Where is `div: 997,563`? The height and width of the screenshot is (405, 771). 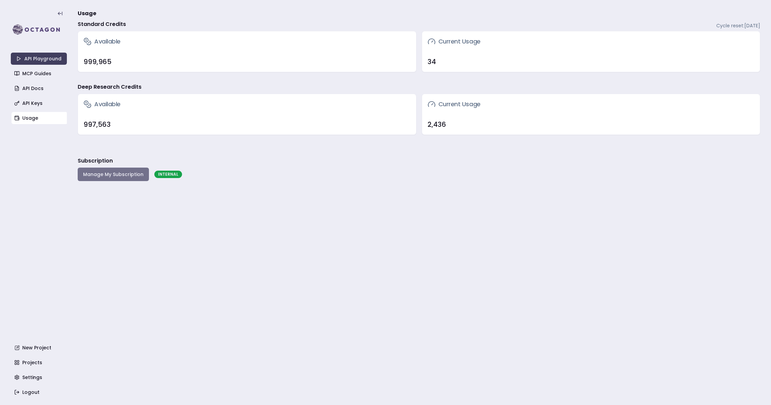 div: 997,563 is located at coordinates (247, 125).